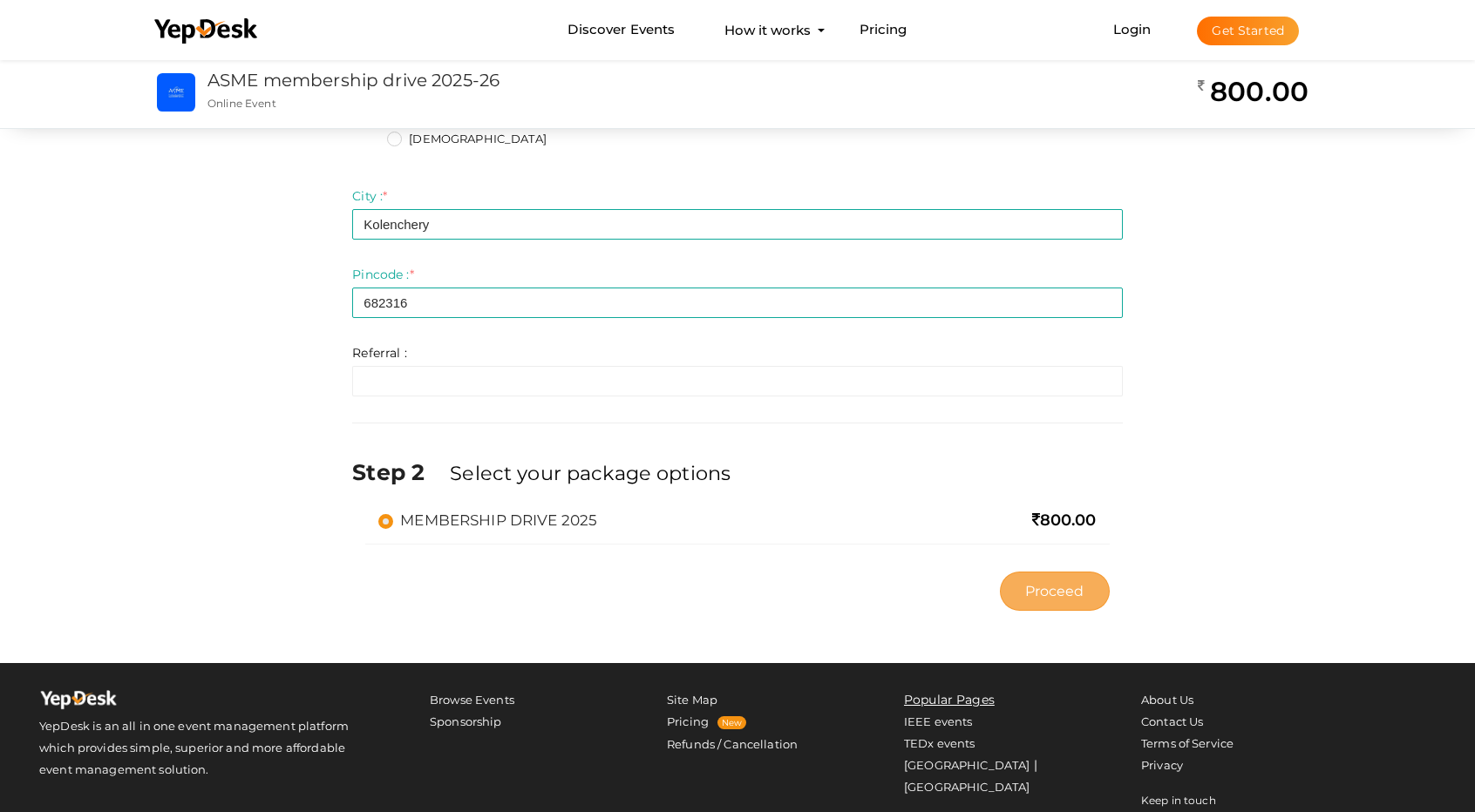 The height and width of the screenshot is (812, 1475). Describe the element at coordinates (576, 103) in the screenshot. I see `p: Online Event` at that location.